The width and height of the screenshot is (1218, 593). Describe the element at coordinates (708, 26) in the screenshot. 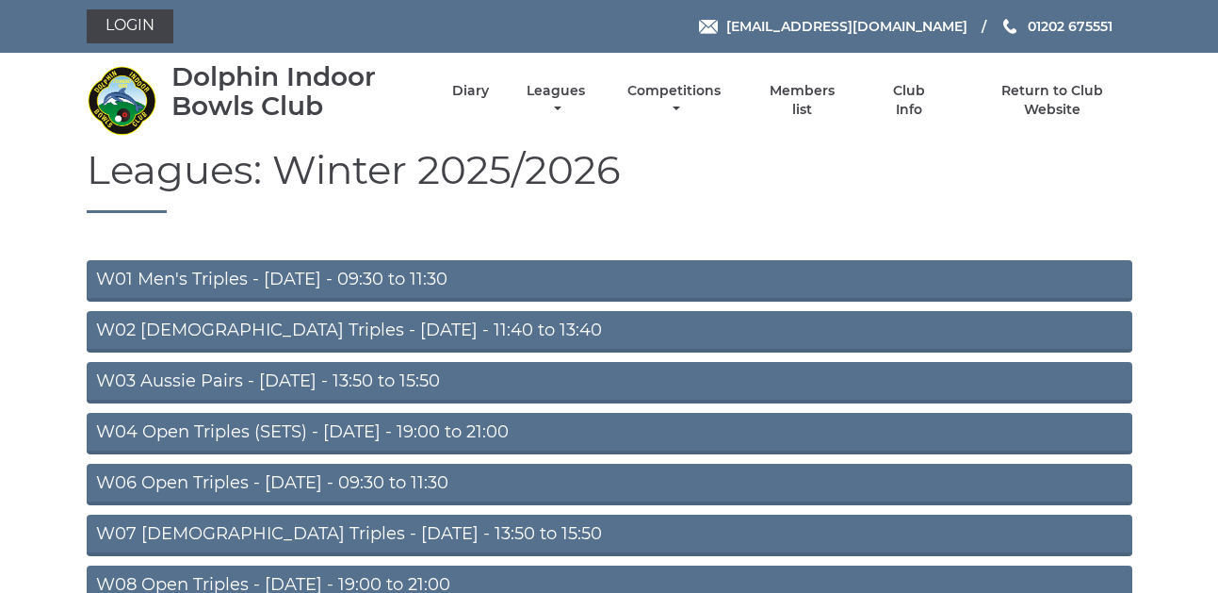

I see `img: Email` at that location.